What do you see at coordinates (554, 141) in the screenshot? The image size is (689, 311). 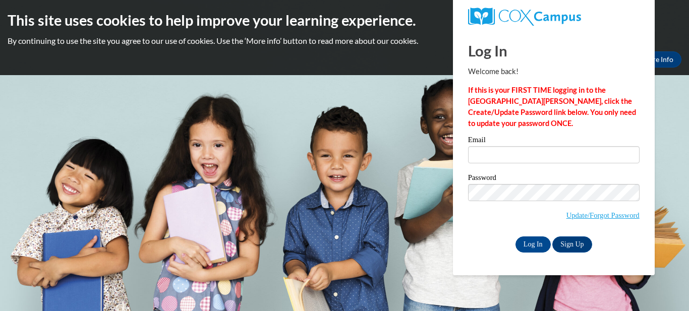 I see `label: Email` at bounding box center [554, 141].